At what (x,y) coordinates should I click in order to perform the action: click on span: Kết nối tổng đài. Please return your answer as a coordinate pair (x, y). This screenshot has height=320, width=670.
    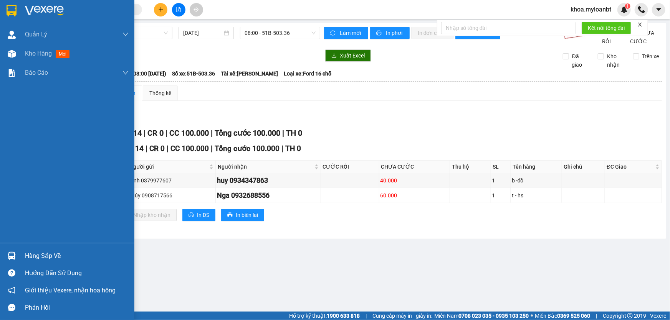
    Looking at the image, I should click on (606, 28).